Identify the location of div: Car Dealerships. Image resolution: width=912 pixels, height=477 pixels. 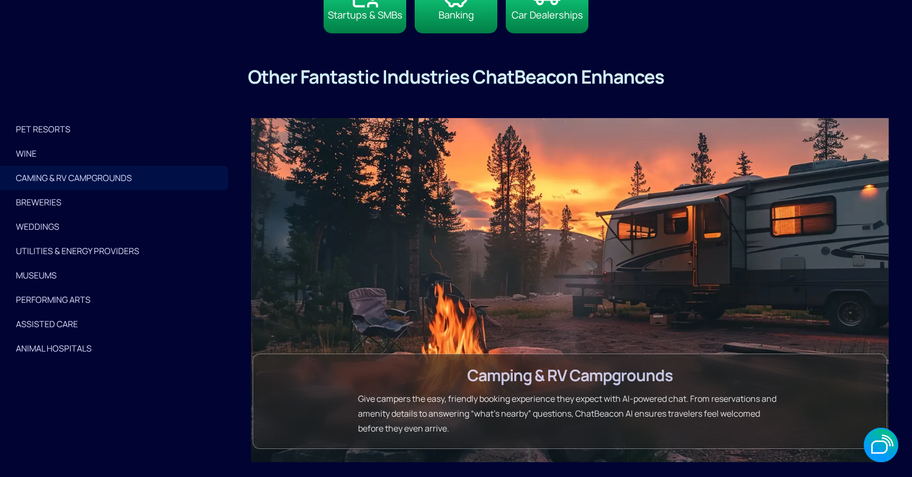
(547, 15).